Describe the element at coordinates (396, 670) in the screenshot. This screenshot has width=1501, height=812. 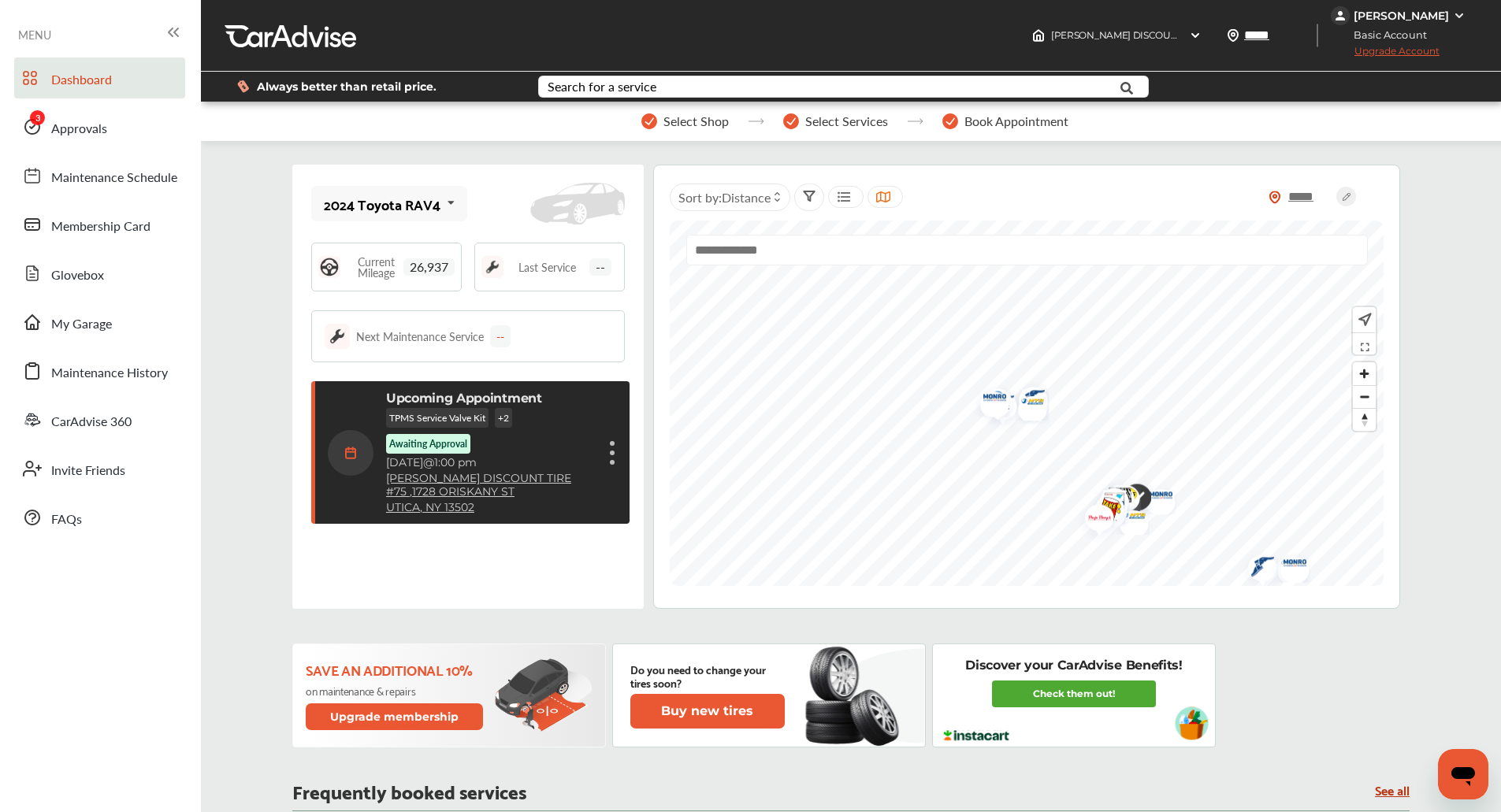
I see `p: Save an additional 10%` at that location.